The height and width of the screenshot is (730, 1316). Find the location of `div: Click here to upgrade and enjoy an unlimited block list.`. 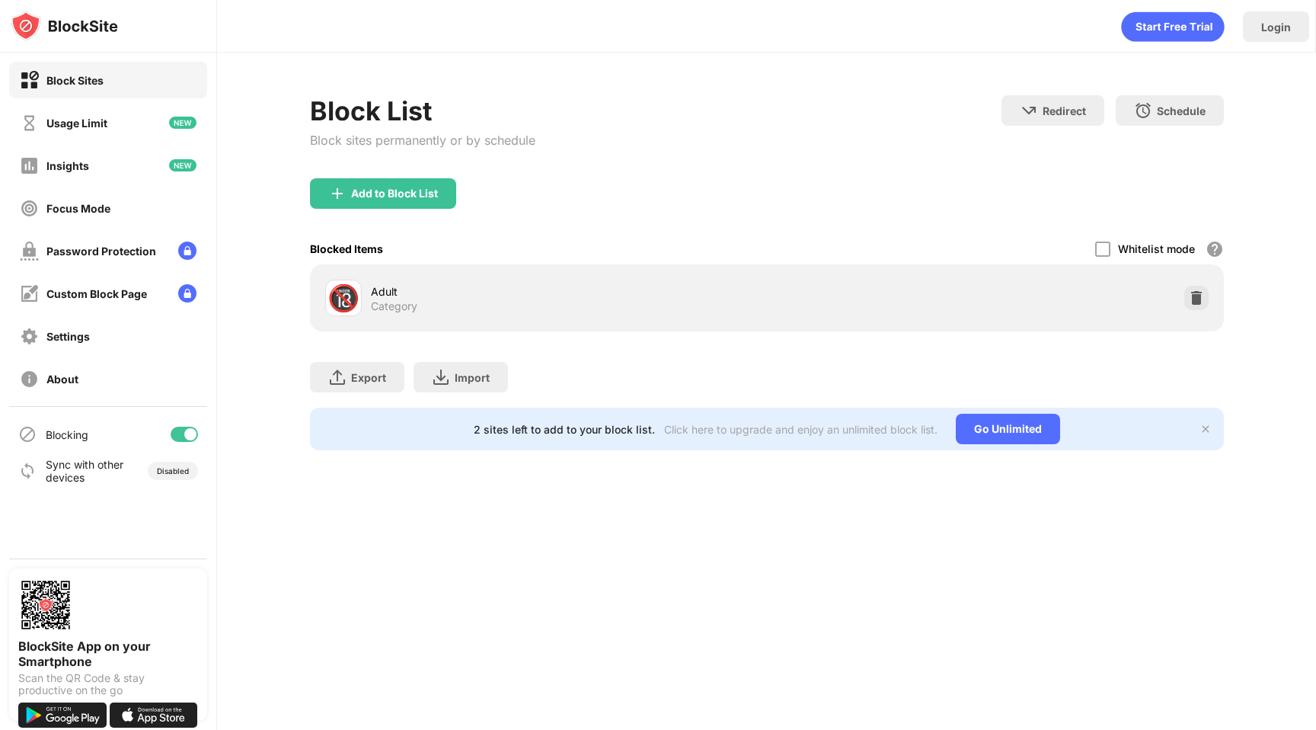

div: Click here to upgrade and enjoy an unlimited block list. is located at coordinates (800, 429).